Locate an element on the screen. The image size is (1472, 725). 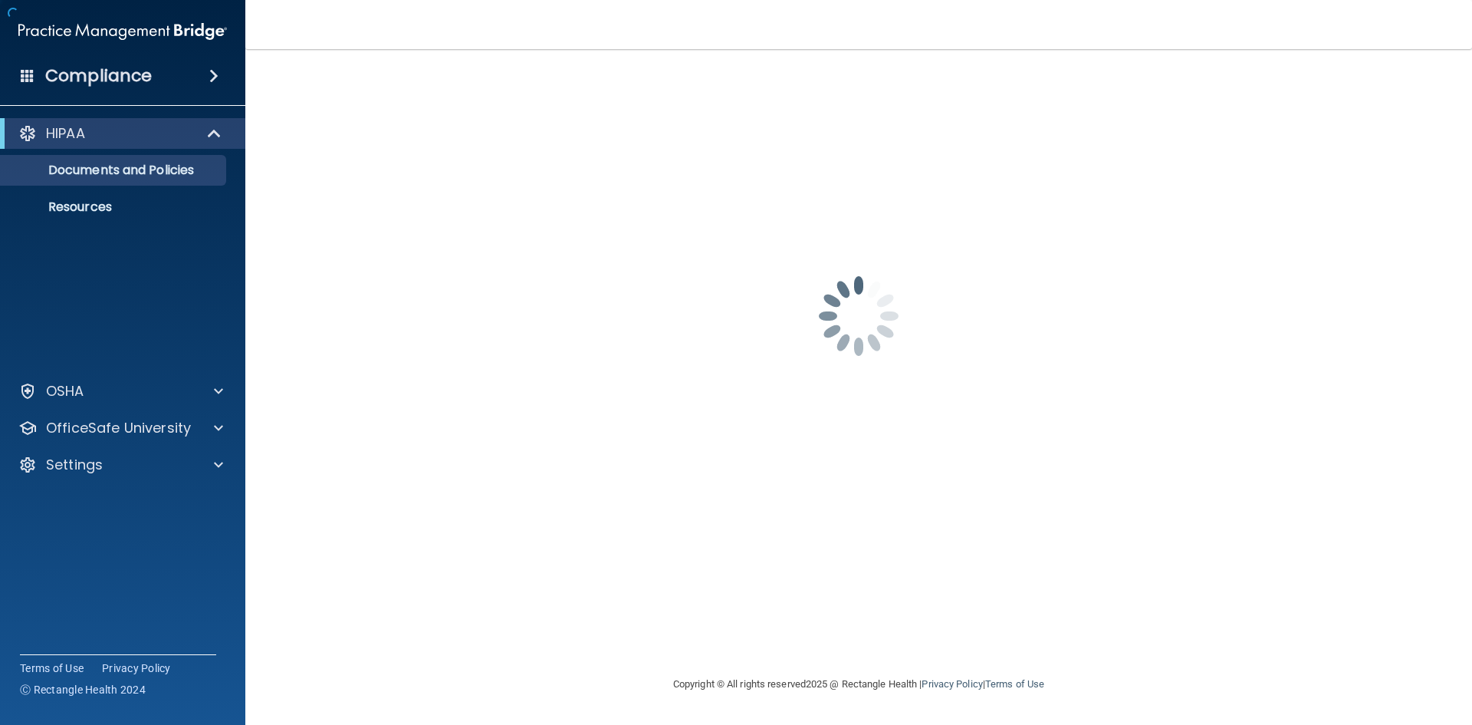
span: Ⓒ Rectangle Health 2024 is located at coordinates (83, 689).